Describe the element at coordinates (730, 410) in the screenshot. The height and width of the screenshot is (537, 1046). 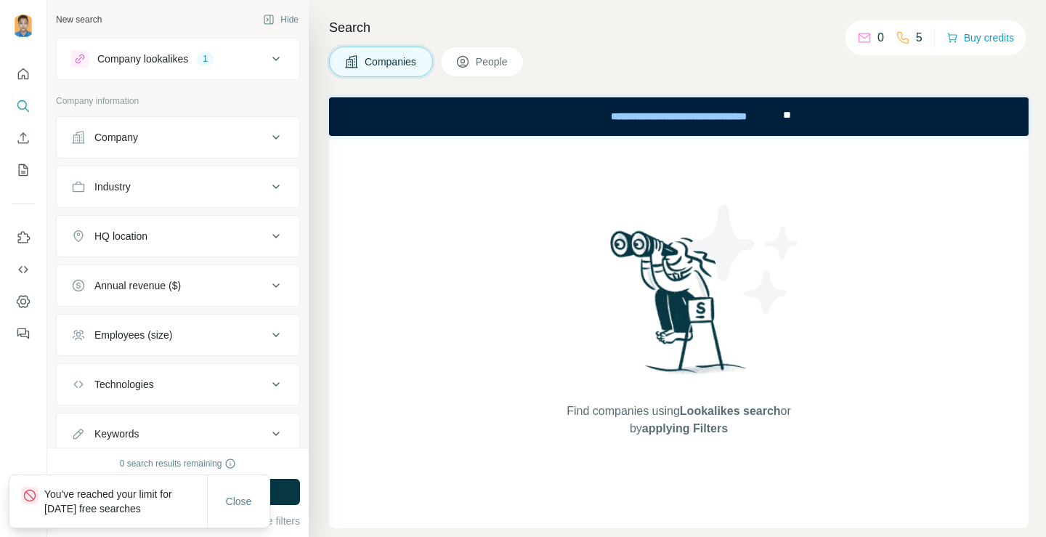
I see `span: Lookalikes search` at that location.